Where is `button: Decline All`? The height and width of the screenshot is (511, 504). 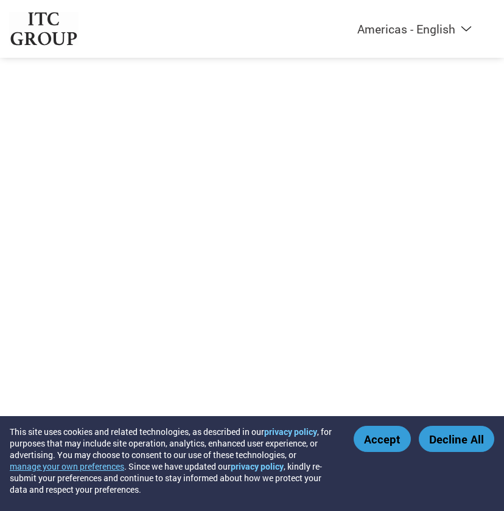
button: Decline All is located at coordinates (456, 439).